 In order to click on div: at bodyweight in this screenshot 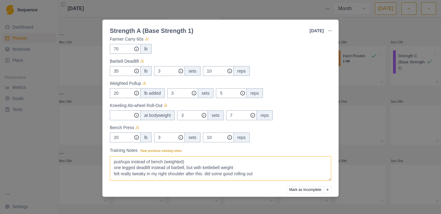, I will do `click(157, 115)`.